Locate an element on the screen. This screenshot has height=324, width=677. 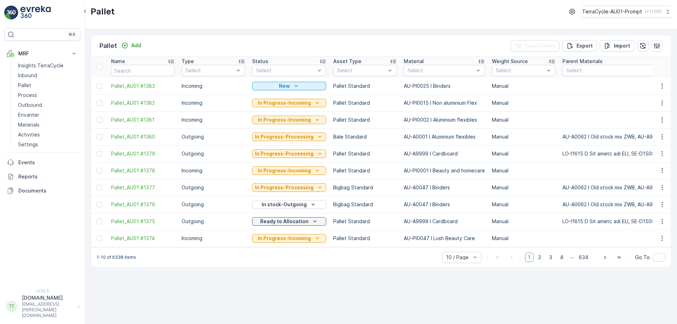
button: New is located at coordinates (289, 86).